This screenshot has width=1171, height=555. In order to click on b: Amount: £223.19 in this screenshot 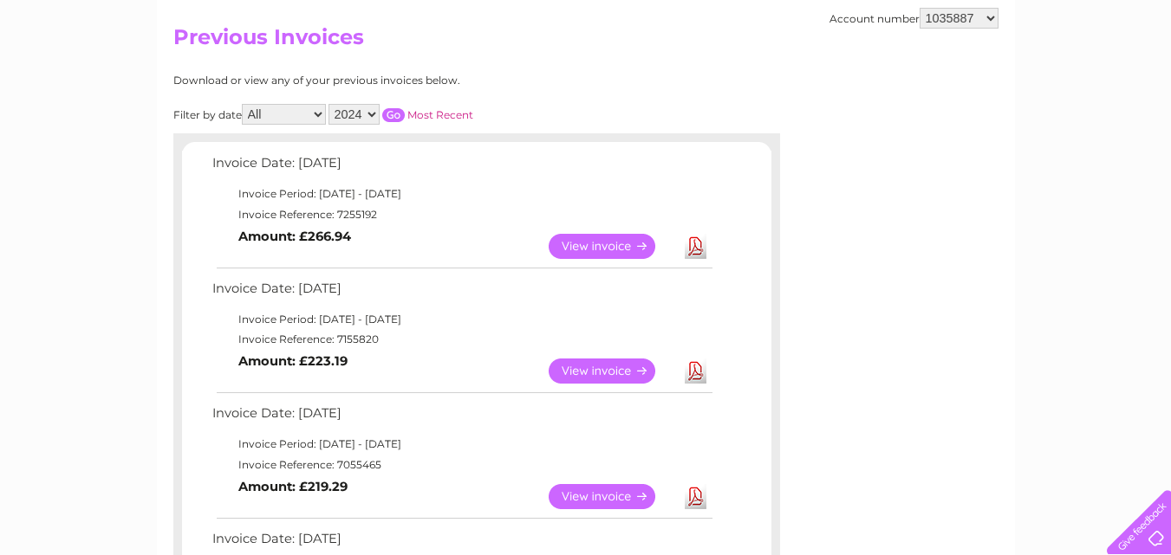, I will do `click(293, 361)`.